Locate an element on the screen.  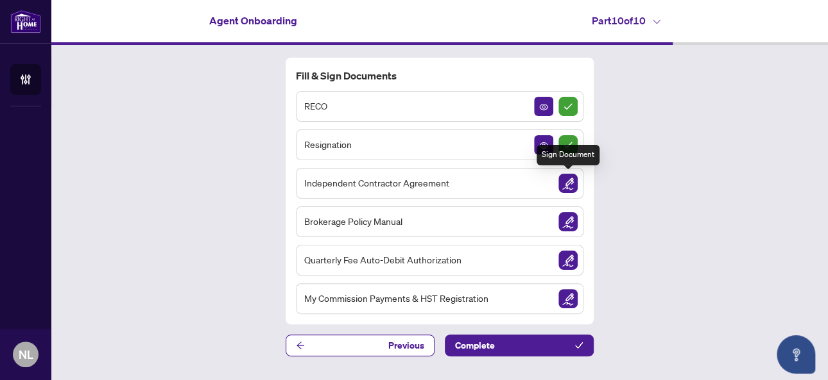
h4: Part 10 of 10 is located at coordinates (626, 21).